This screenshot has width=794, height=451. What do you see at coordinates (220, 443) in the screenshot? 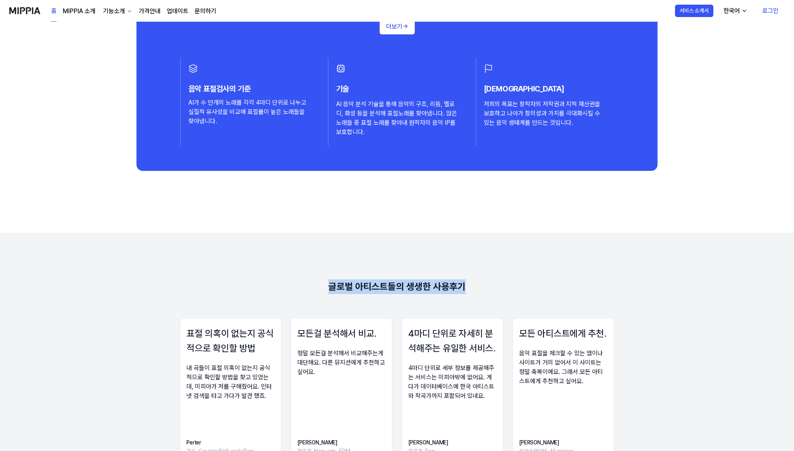
I see `div: Perter` at bounding box center [220, 443].